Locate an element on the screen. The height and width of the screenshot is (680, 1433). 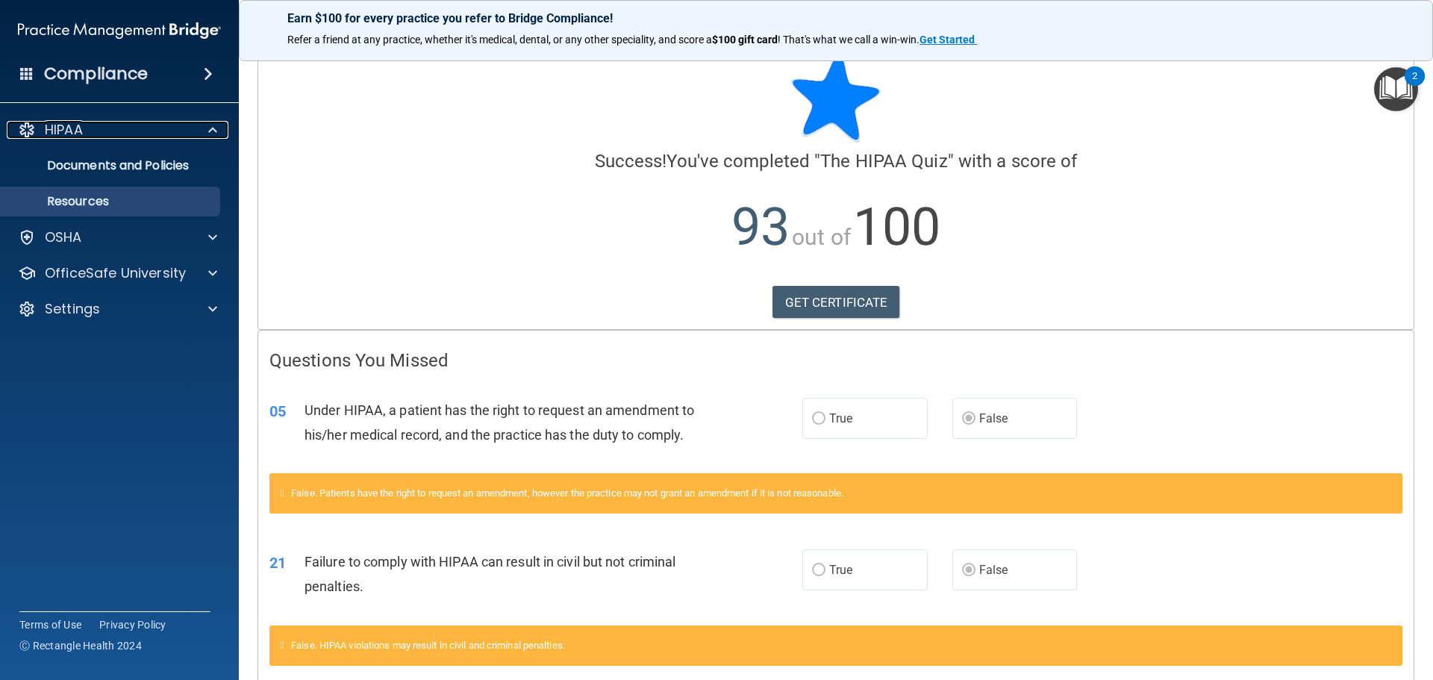
p: Earn $100 for every practice you refer to Bridge Compliance! is located at coordinates (836, 18).